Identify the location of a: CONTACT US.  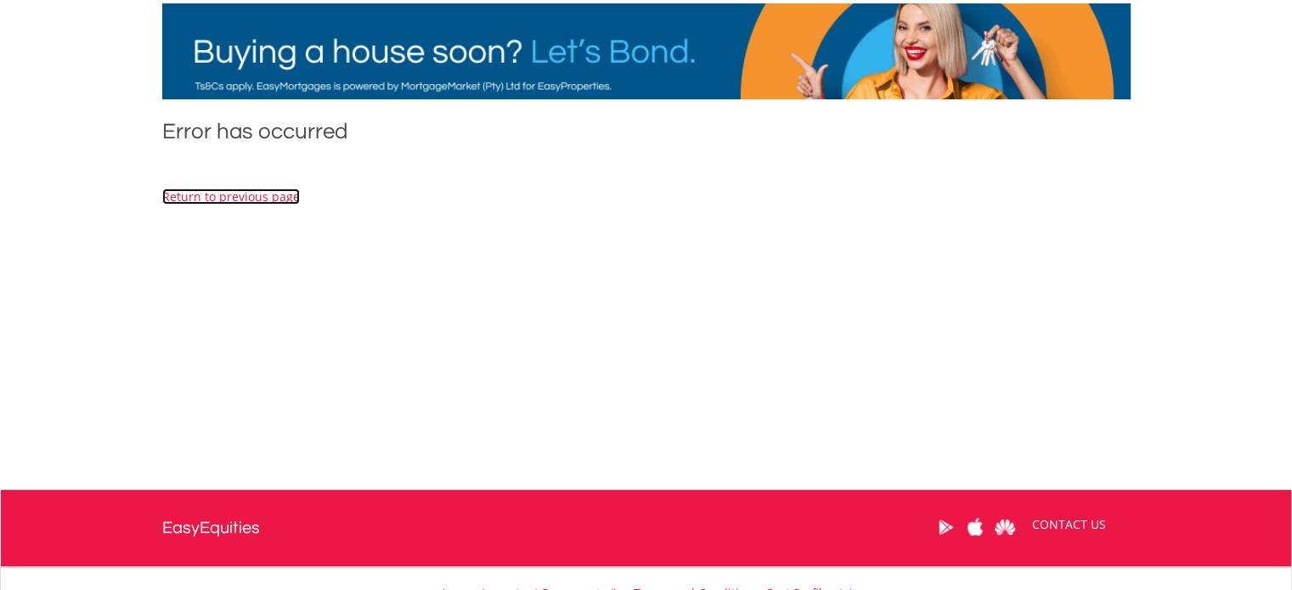
(1068, 525).